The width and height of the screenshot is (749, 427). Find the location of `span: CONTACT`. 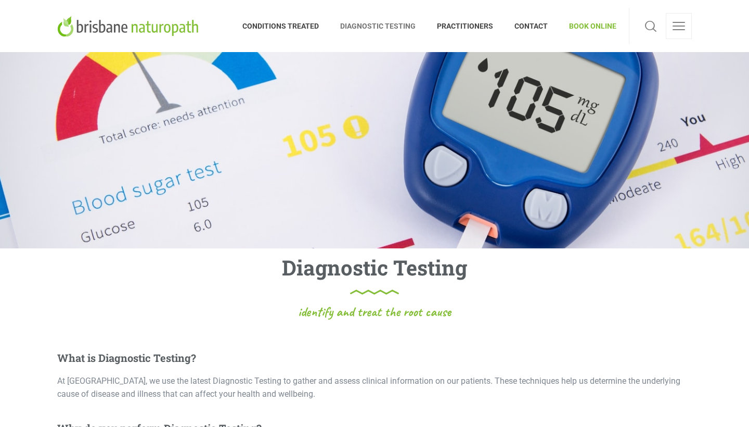

span: CONTACT is located at coordinates (531, 26).